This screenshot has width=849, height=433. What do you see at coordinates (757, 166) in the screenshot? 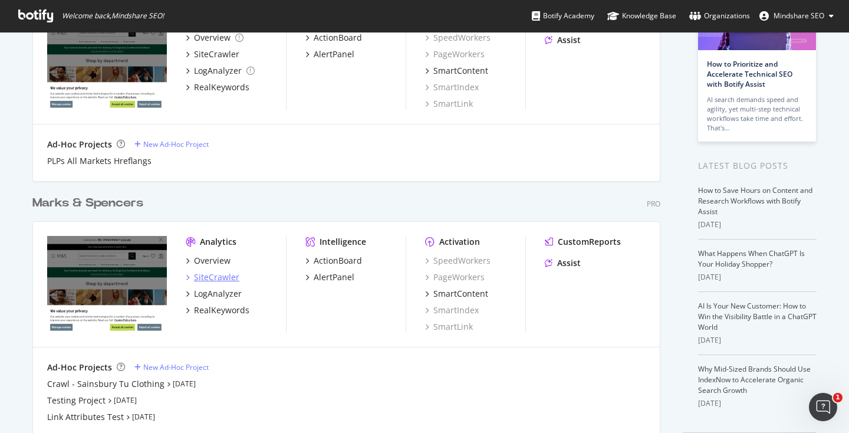
I see `div: Latest Blog Posts` at bounding box center [757, 166].